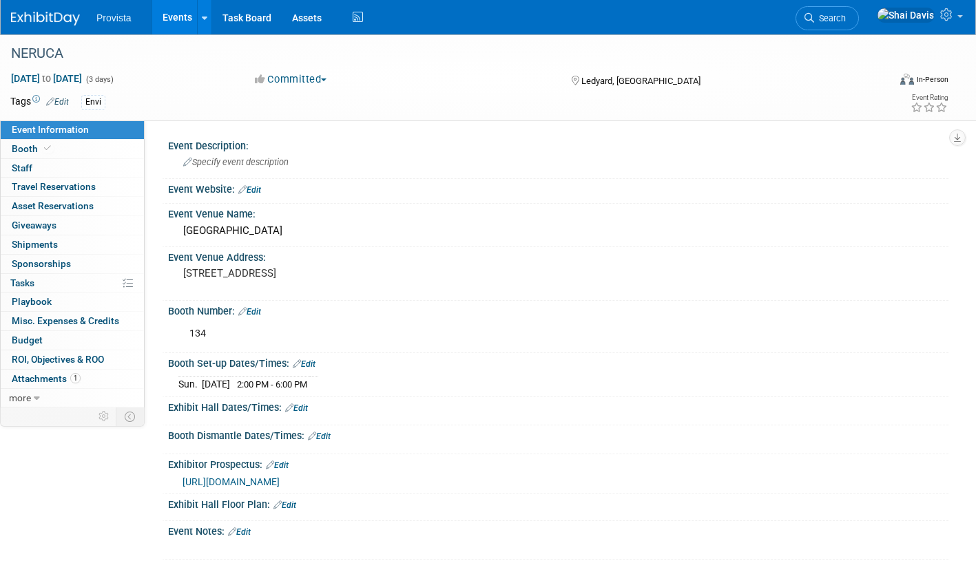 The image size is (976, 574). Describe the element at coordinates (34, 225) in the screenshot. I see `span: Giveaways` at that location.